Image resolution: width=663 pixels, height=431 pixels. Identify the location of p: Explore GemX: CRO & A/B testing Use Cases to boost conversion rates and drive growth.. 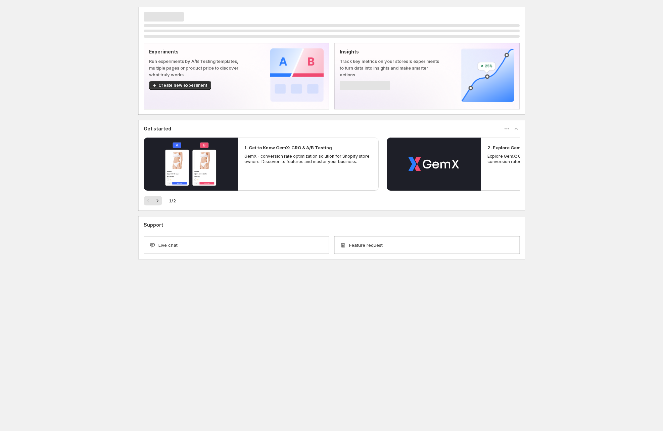
(552, 159).